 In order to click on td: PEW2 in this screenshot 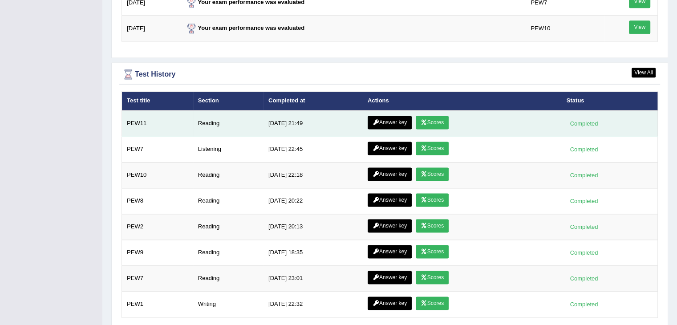, I will do `click(158, 226)`.